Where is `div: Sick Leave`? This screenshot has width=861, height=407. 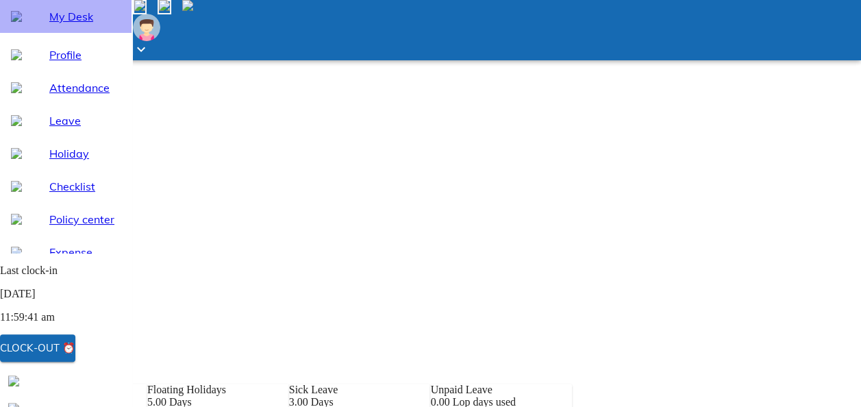 div: Sick Leave is located at coordinates (360, 390).